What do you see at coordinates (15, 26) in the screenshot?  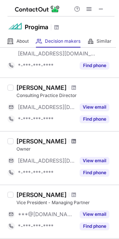 I see `img: 1fce65027c584406878623925c545620` at bounding box center [15, 26].